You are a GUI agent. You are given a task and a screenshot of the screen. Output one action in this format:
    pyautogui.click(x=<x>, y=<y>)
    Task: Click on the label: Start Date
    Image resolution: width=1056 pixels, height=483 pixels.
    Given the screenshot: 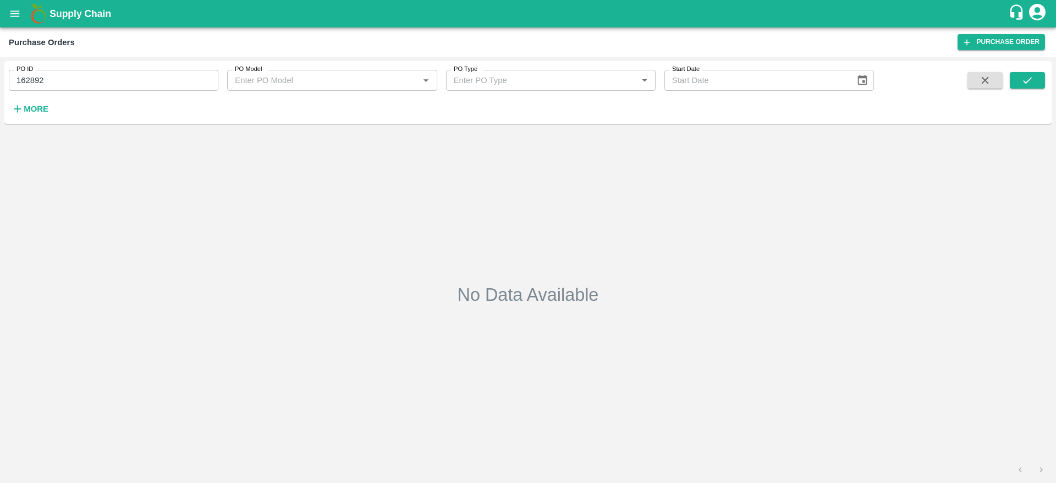 What is the action you would take?
    pyautogui.click(x=686, y=69)
    